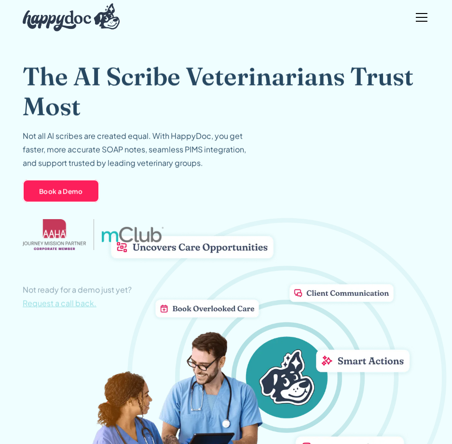  Describe the element at coordinates (420, 17) in the screenshot. I see `div: menu` at that location.